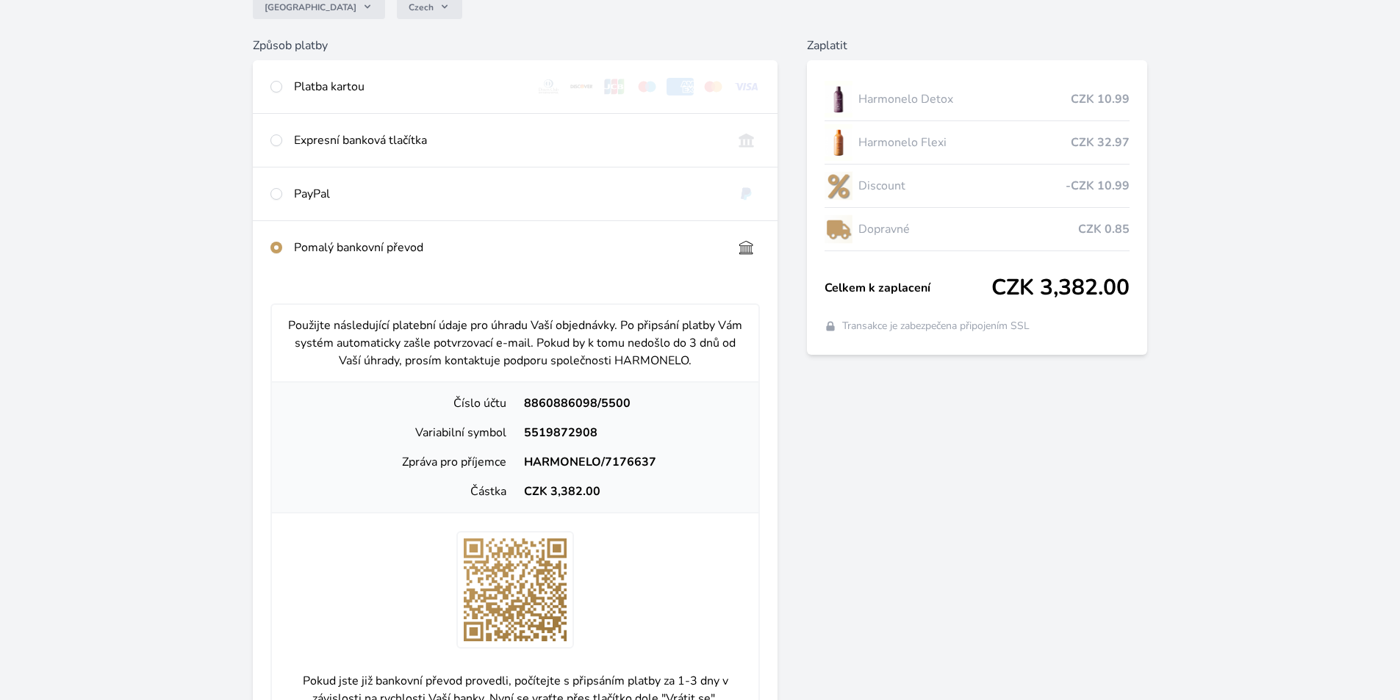 The image size is (1400, 700). What do you see at coordinates (507, 194) in the screenshot?
I see `div: PayPal` at bounding box center [507, 194].